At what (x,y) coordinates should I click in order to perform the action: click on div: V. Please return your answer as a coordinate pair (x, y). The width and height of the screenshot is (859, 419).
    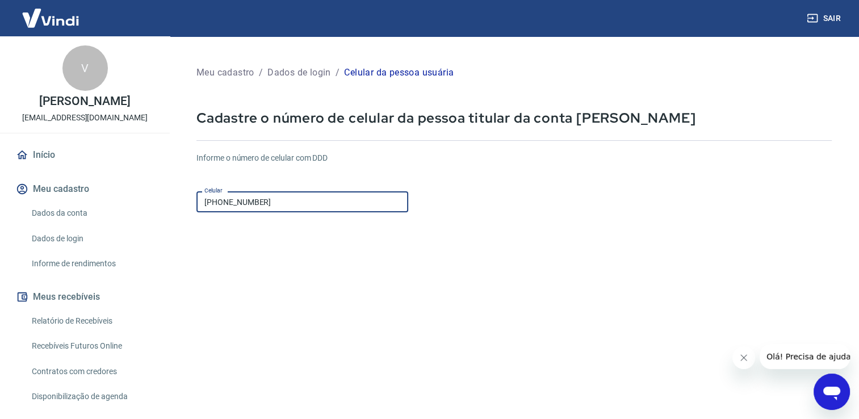
    Looking at the image, I should click on (85, 68).